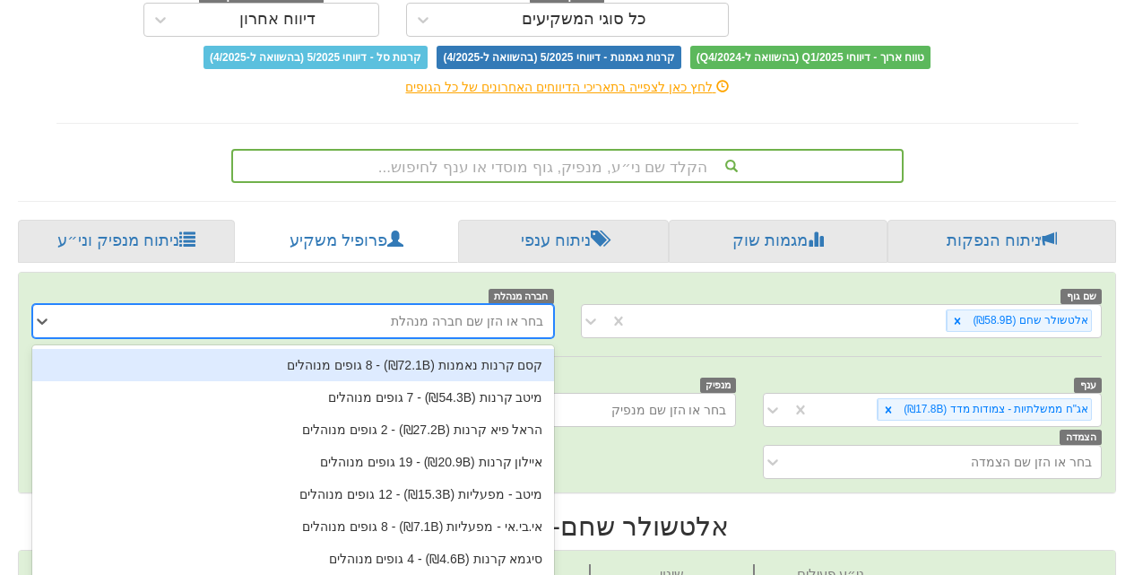 The width and height of the screenshot is (1134, 575). Describe the element at coordinates (1031, 462) in the screenshot. I see `div: בחר או הזן שם הצמדה` at that location.